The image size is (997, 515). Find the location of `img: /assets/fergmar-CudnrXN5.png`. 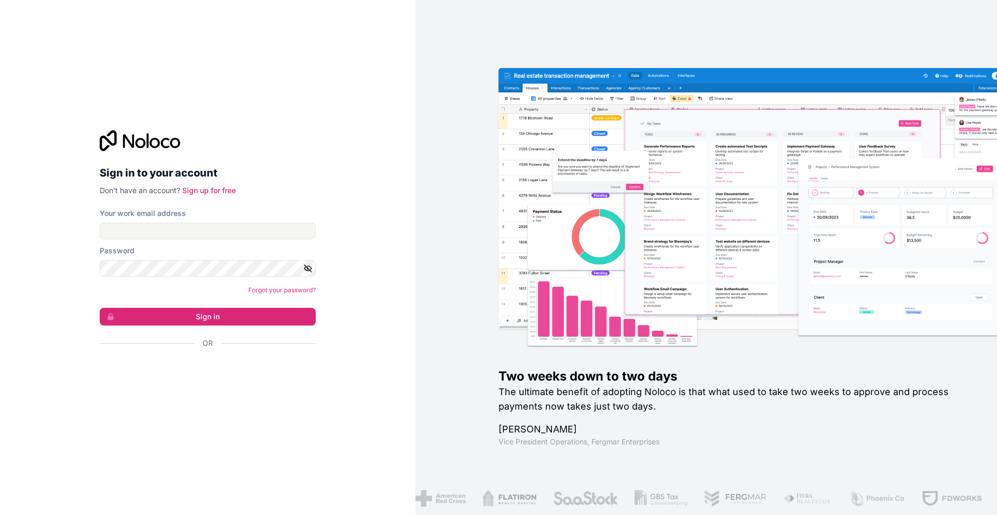

img: /assets/fergmar-CudnrXN5.png is located at coordinates (736, 498).